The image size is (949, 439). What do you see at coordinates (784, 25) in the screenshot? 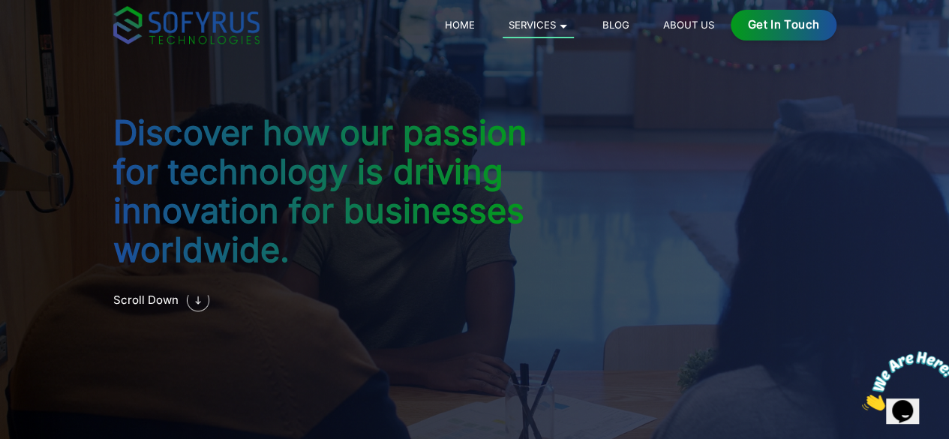
I see `div: Get in Touch` at bounding box center [784, 25].